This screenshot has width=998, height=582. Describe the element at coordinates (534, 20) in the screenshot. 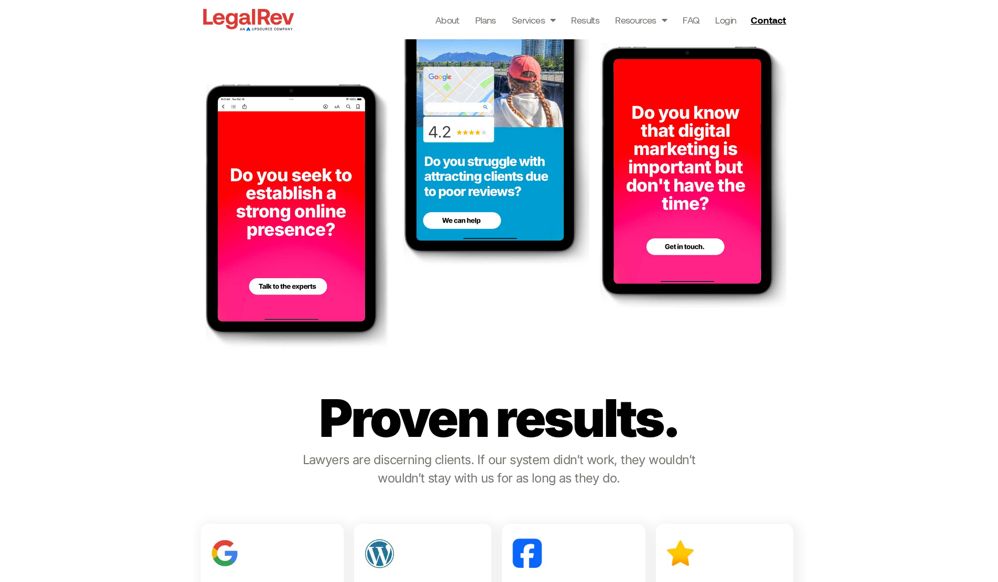

I see `a: Services` at that location.